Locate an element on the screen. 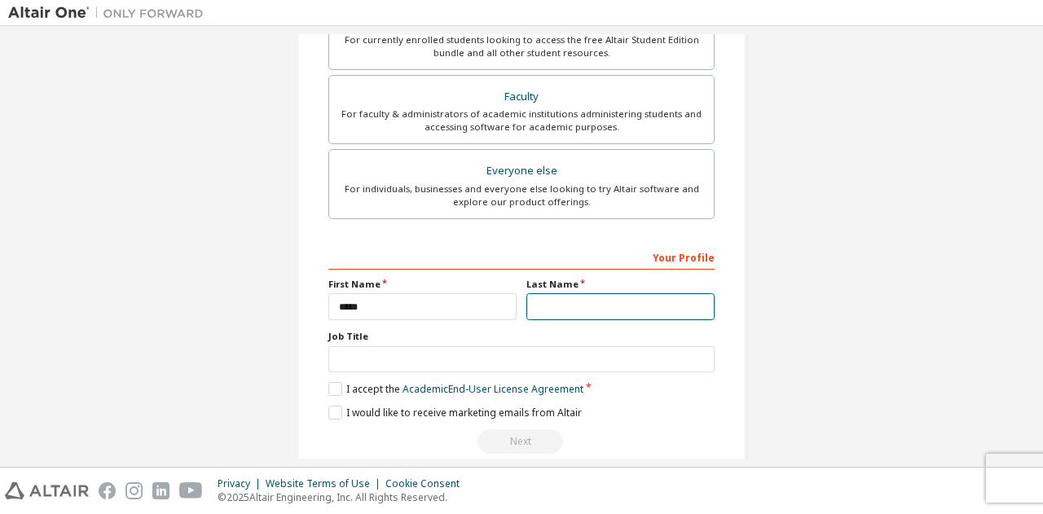  img: facebook.svg is located at coordinates (107, 491).